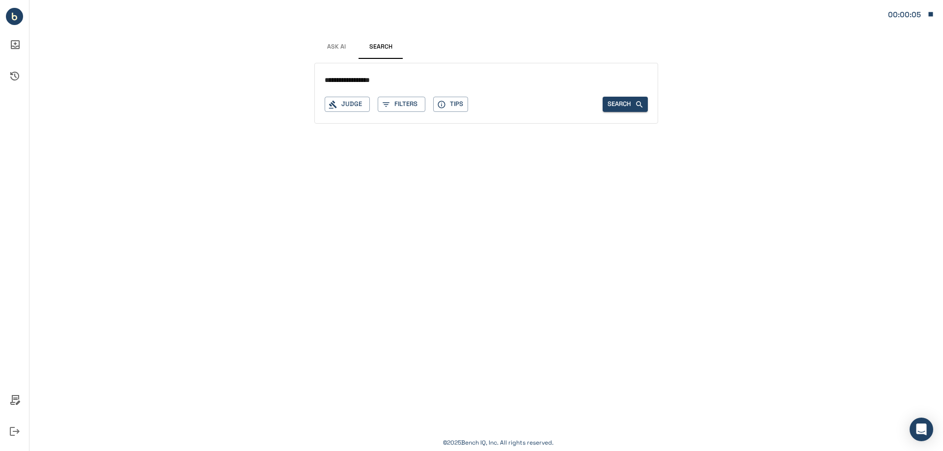 This screenshot has width=943, height=451. Describe the element at coordinates (336, 47) in the screenshot. I see `span: Ask AI` at that location.